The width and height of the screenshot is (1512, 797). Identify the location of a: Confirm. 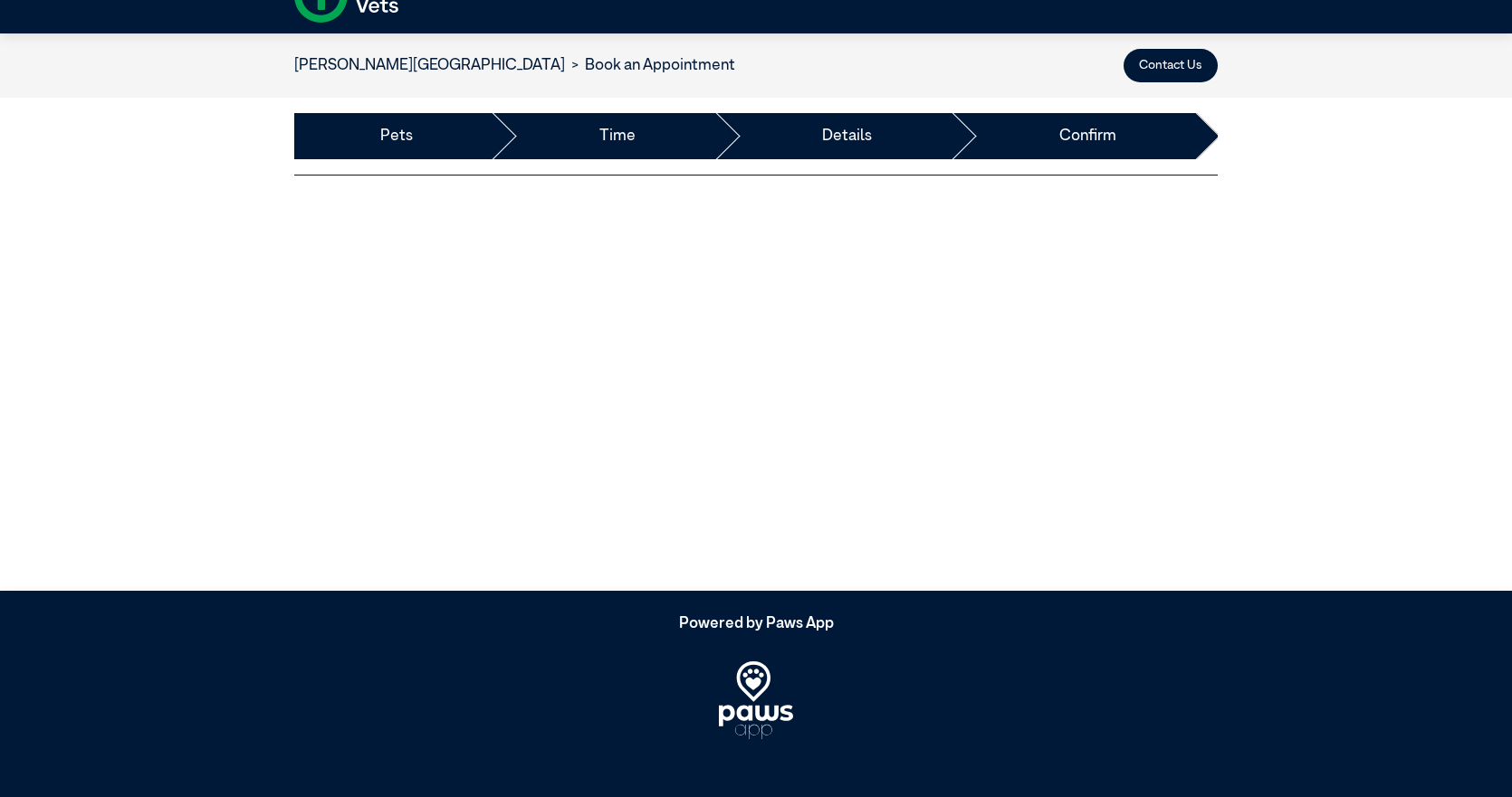
(1087, 136).